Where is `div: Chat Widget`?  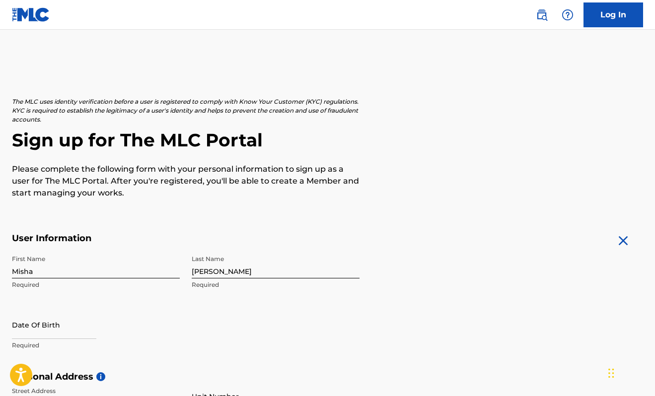
div: Chat Widget is located at coordinates (630, 372).